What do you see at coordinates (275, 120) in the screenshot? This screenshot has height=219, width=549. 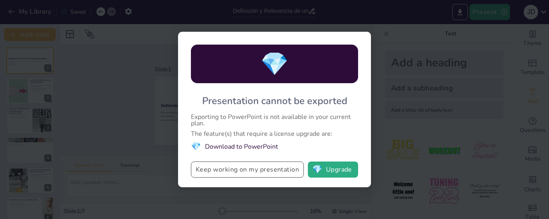 I see `div: Exporting to PowerPoint is not available in your current plan.` at bounding box center [275, 120].